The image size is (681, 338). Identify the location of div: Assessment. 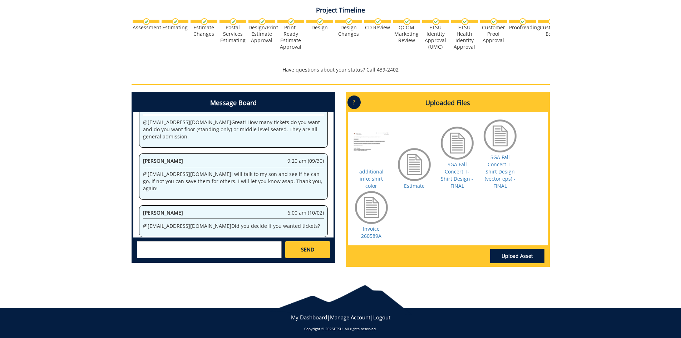
(146, 28).